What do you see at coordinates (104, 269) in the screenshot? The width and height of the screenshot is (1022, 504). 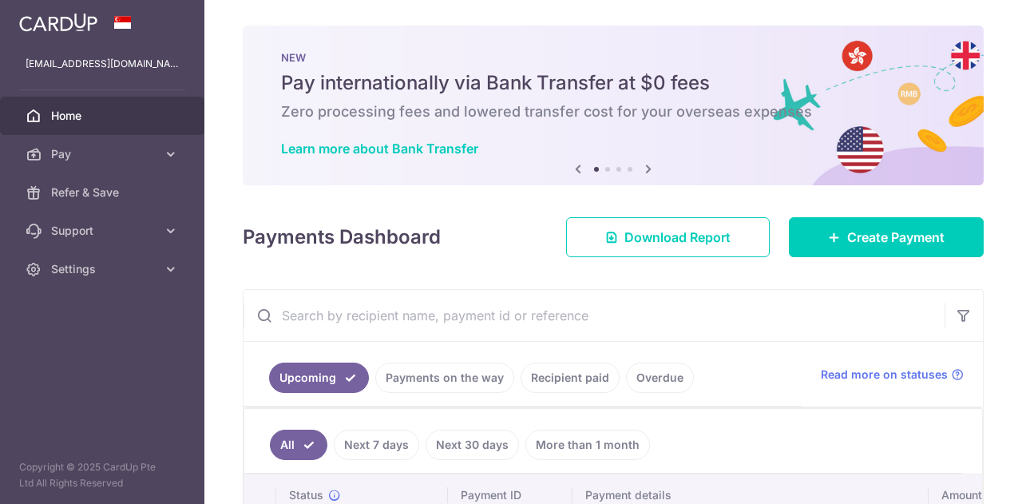 I see `span: Settings` at bounding box center [104, 269].